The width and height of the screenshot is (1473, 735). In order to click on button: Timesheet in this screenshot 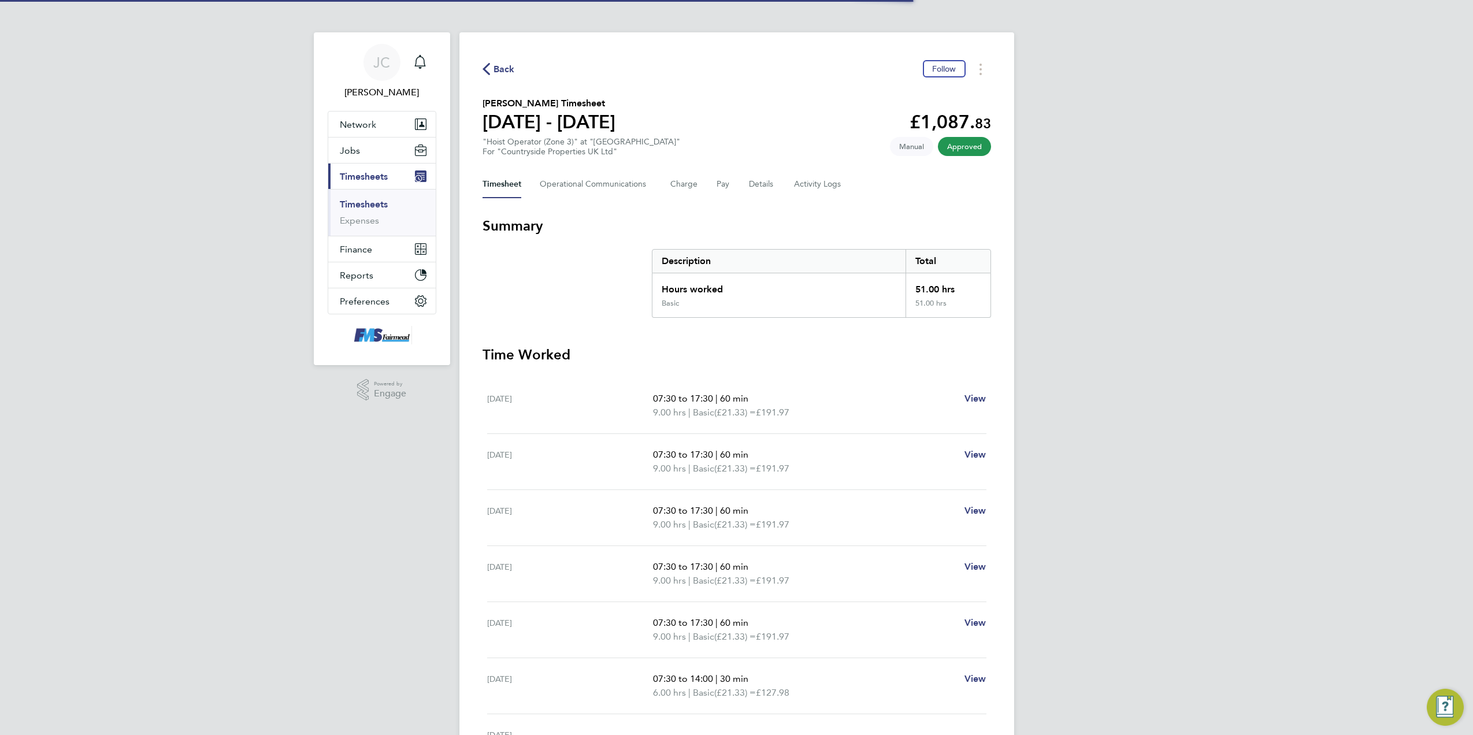, I will do `click(502, 184)`.